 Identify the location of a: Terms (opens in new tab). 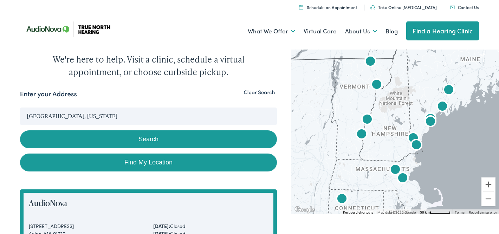
(460, 212).